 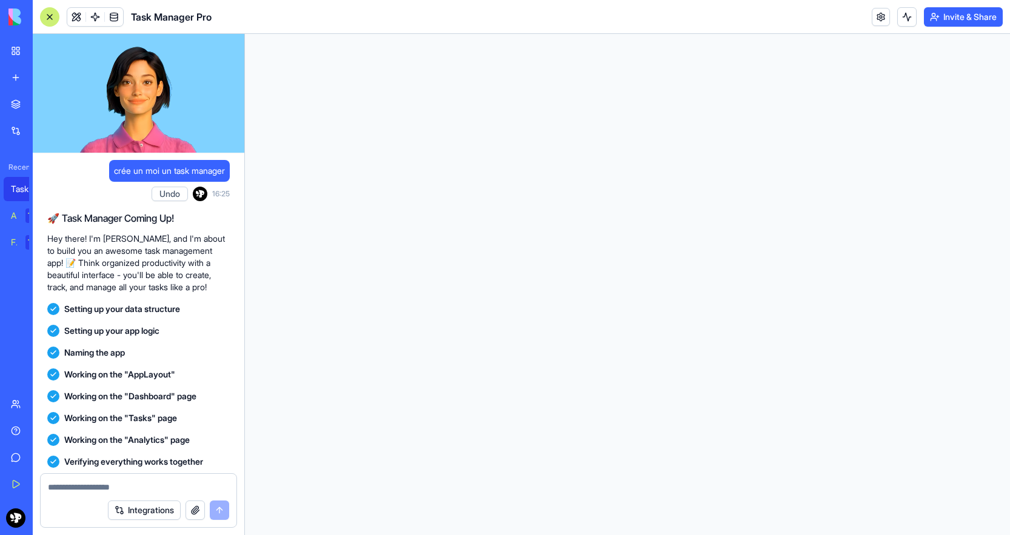 What do you see at coordinates (133, 462) in the screenshot?
I see `span: Verifying everything works together` at bounding box center [133, 462].